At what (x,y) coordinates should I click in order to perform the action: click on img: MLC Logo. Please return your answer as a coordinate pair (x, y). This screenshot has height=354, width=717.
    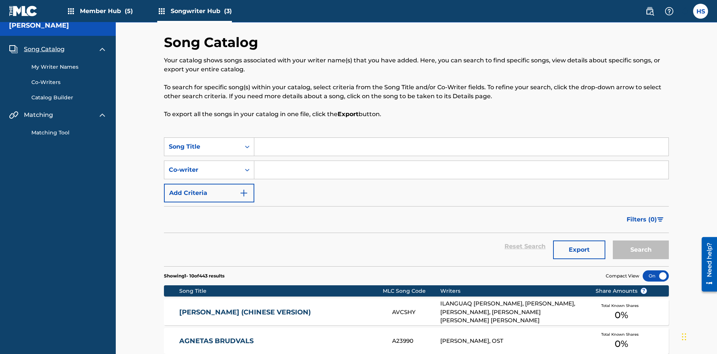
    Looking at the image, I should click on (23, 11).